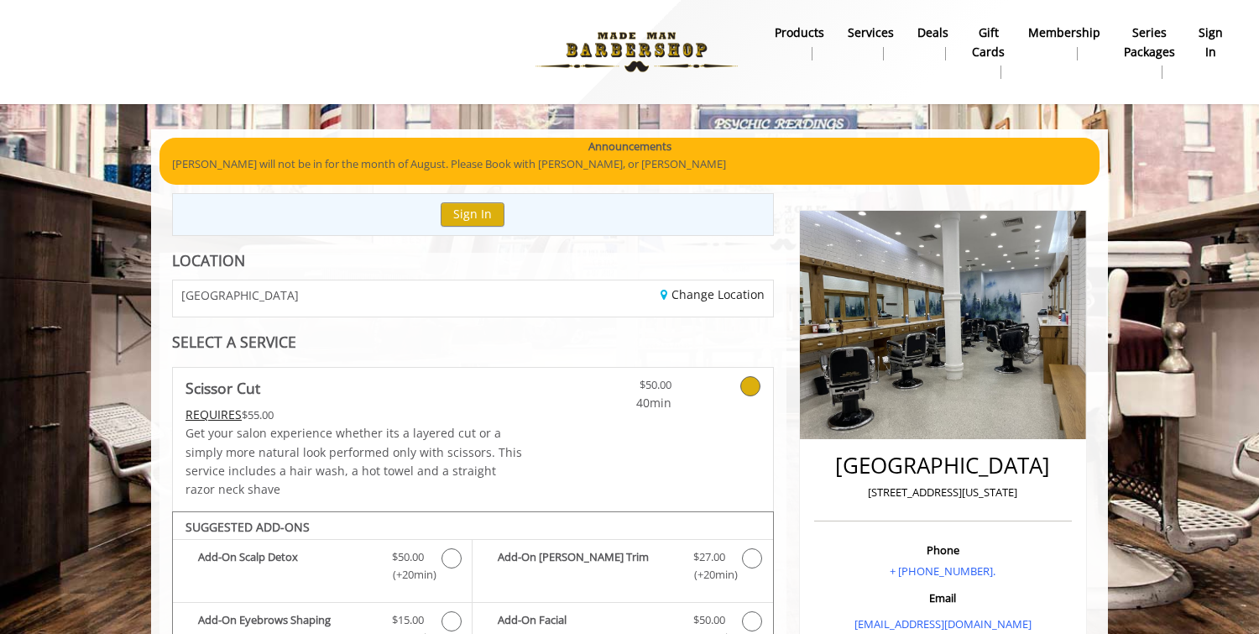 Image resolution: width=1259 pixels, height=634 pixels. What do you see at coordinates (1211, 43) in the screenshot?
I see `a: sign insign in` at bounding box center [1211, 43].